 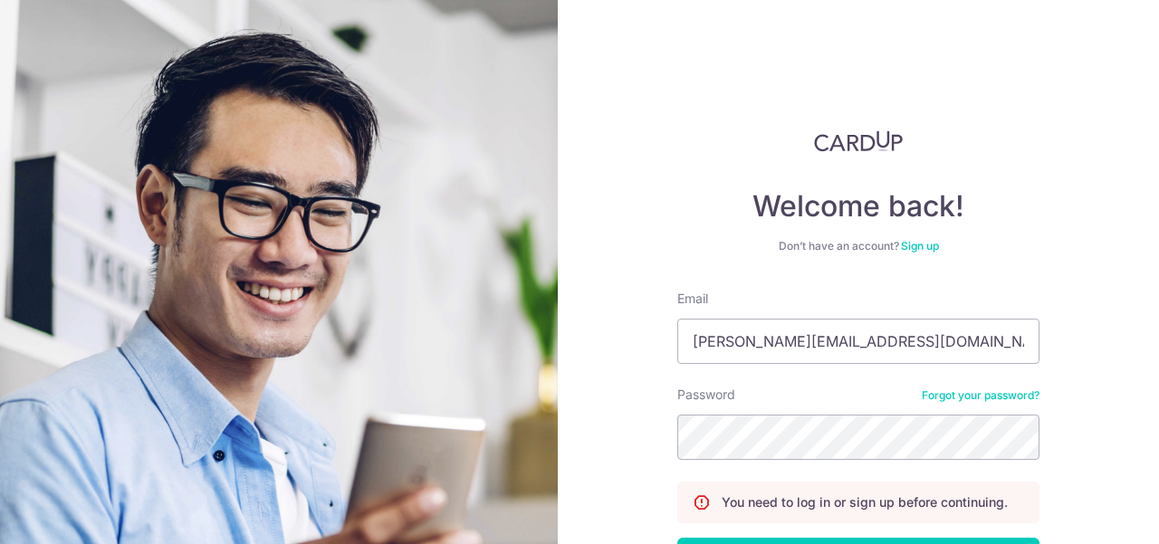 What do you see at coordinates (980, 396) in the screenshot?
I see `a: Forgot your password?` at bounding box center [980, 396].